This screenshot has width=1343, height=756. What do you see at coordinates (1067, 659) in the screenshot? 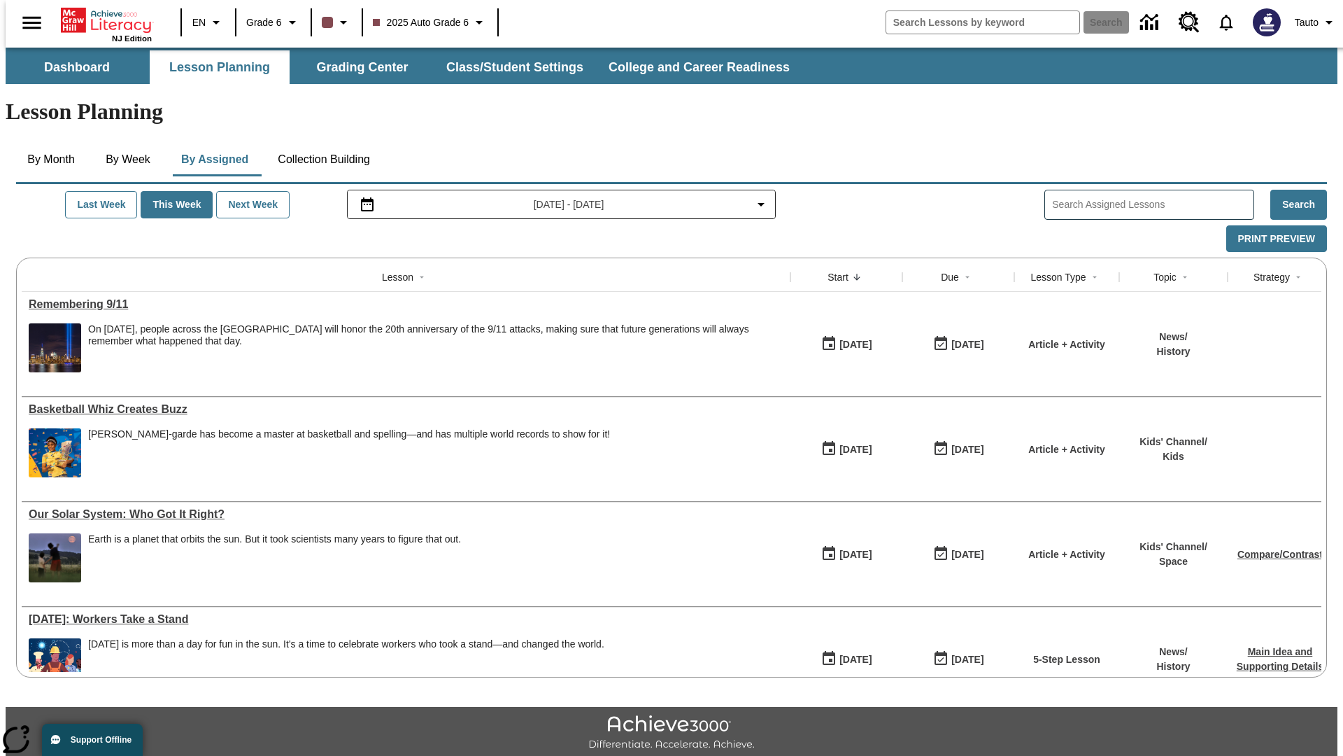
I see `p: 5-Step Lesson` at bounding box center [1067, 659].